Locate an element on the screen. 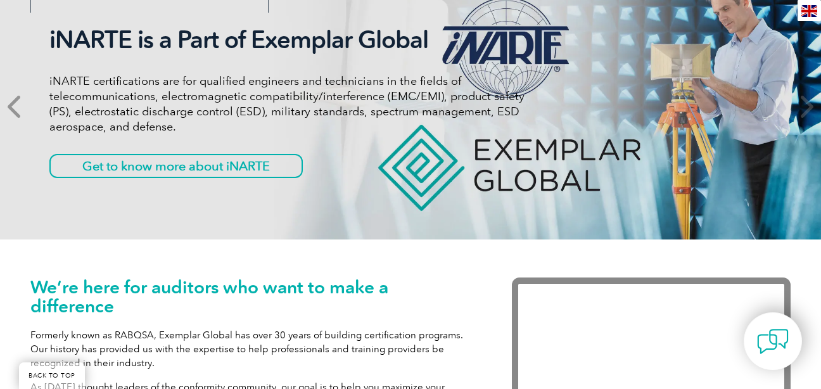 Image resolution: width=821 pixels, height=389 pixels. img: contact-chat.png is located at coordinates (773, 342).